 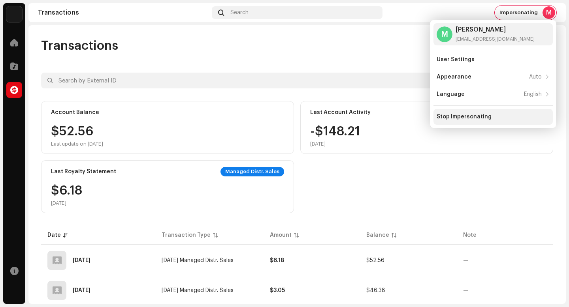 What do you see at coordinates (239, 13) in the screenshot?
I see `span: Search` at bounding box center [239, 13].